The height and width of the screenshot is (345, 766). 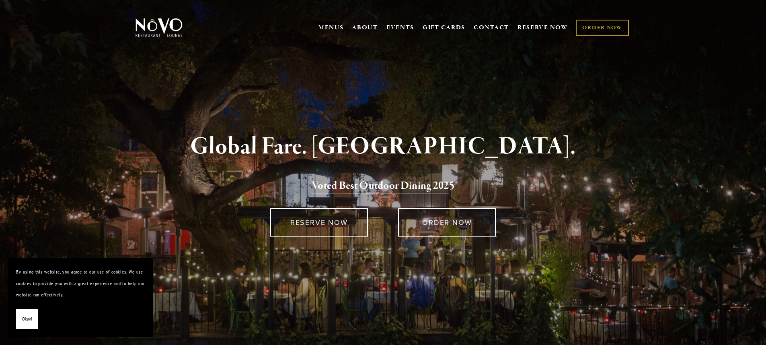 I want to click on span: Okay!, so click(x=27, y=319).